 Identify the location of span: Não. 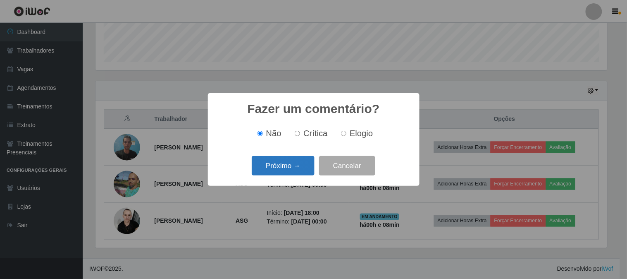
(274, 133).